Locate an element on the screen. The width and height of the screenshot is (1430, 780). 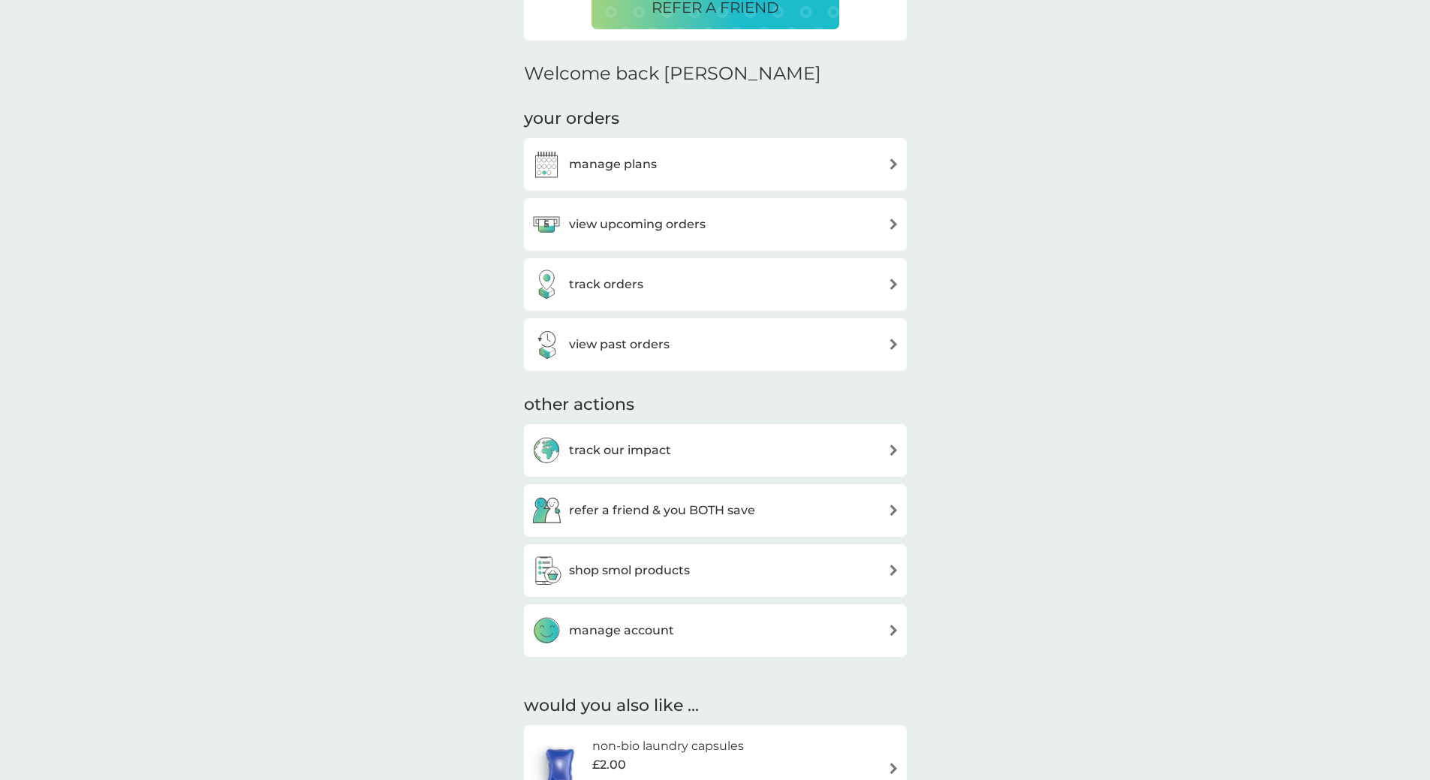
h3: manage account is located at coordinates (621, 630).